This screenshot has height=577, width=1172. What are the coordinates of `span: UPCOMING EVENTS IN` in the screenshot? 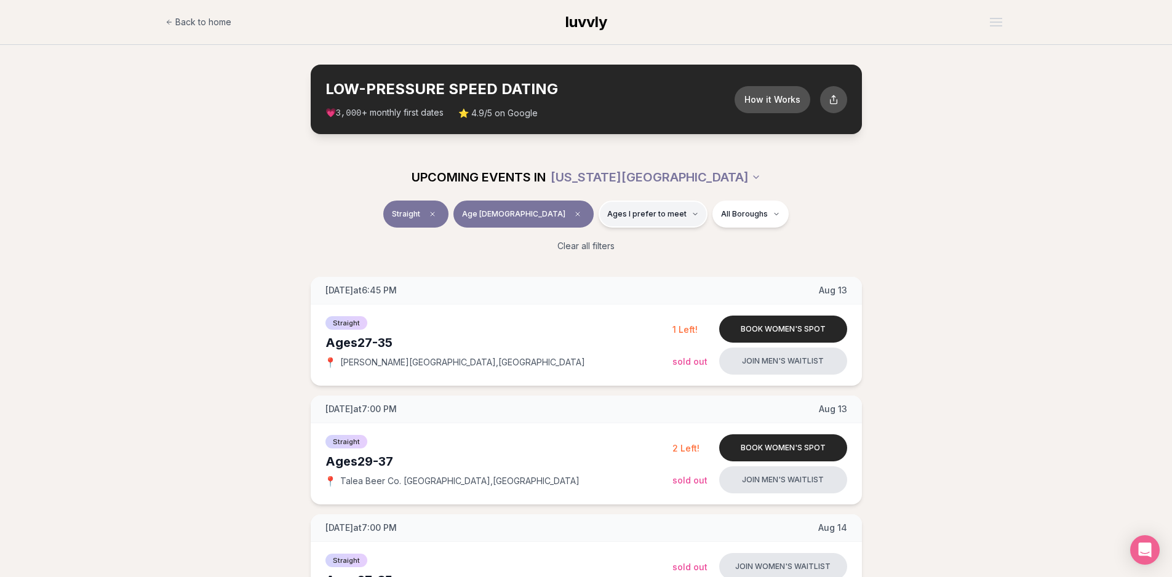 It's located at (479, 177).